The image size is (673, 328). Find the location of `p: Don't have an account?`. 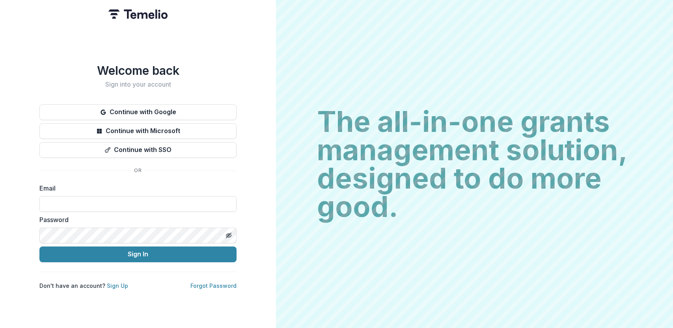

p: Don't have an account? is located at coordinates (84, 286).